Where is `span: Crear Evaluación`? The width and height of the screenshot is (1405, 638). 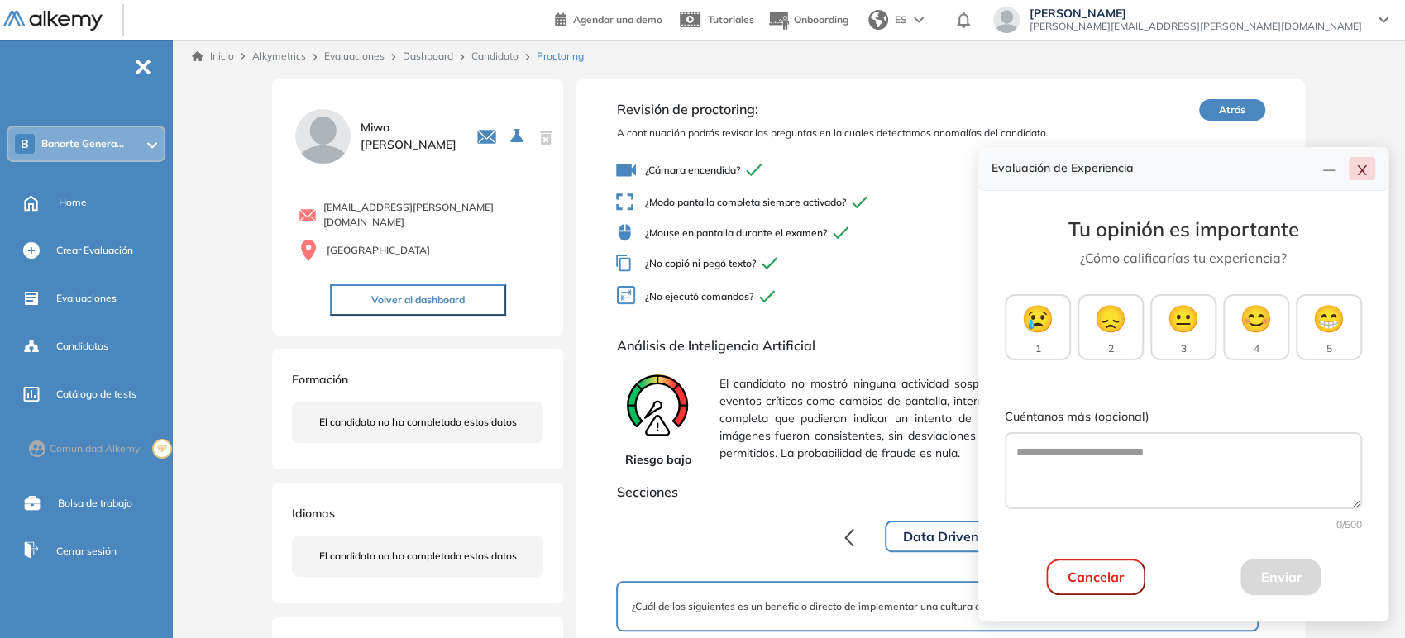 span: Crear Evaluación is located at coordinates (94, 251).